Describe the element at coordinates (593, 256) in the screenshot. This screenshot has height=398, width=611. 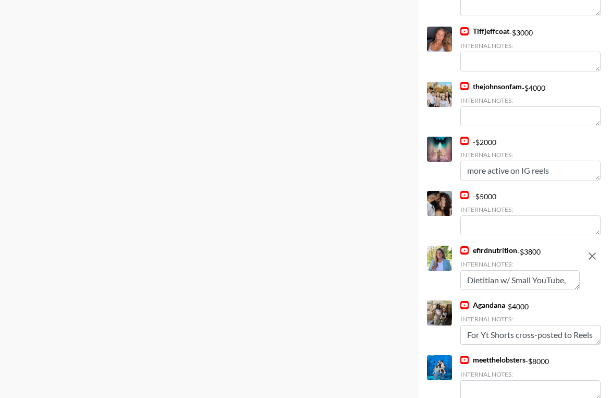
I see `button: remove` at that location.